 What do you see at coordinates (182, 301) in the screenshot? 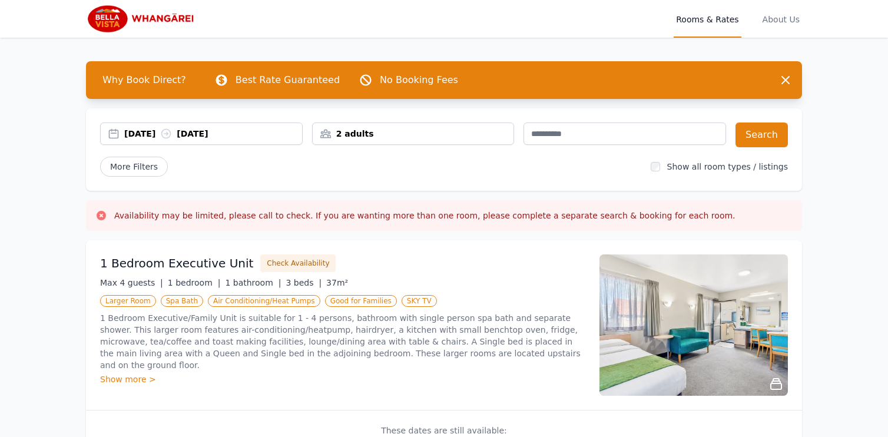
I see `span: Spa Bath` at bounding box center [182, 301].